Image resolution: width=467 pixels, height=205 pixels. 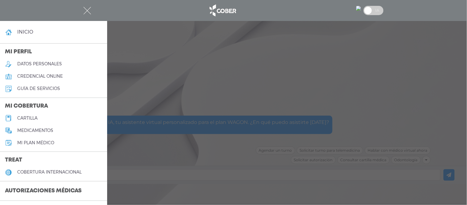 I want to click on h5: credencial online, so click(x=40, y=76).